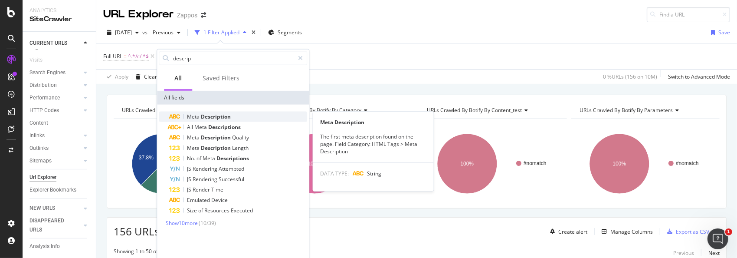  I want to click on button: Manage Columns, so click(626, 231).